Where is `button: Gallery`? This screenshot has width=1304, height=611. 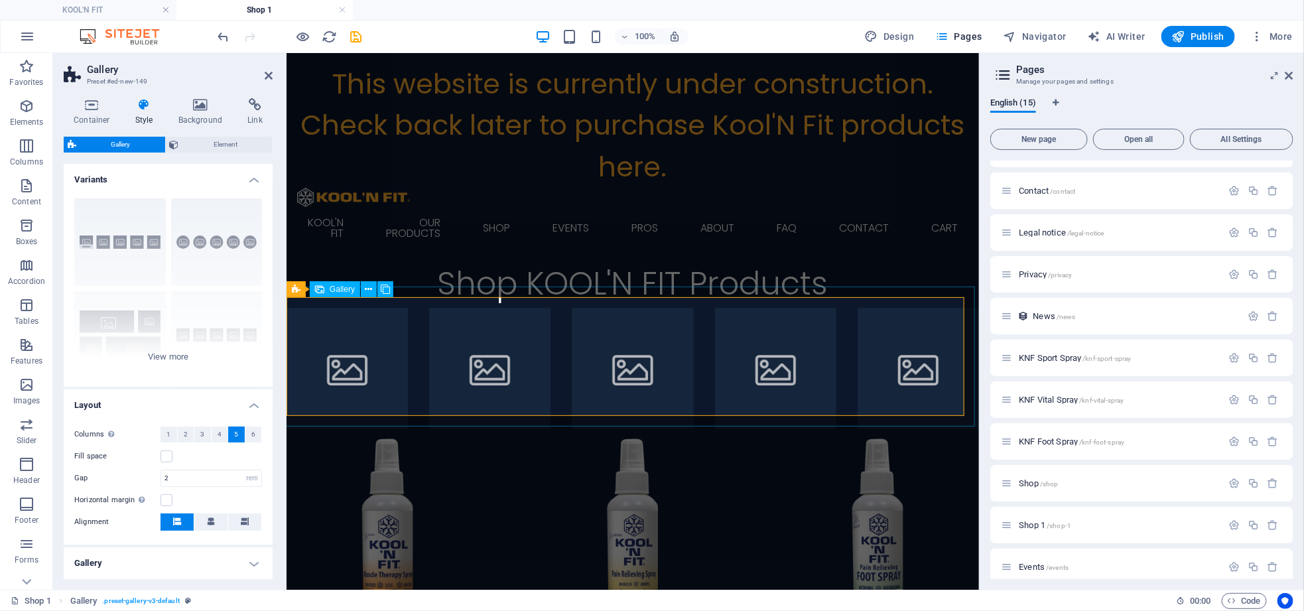
button: Gallery is located at coordinates (114, 145).